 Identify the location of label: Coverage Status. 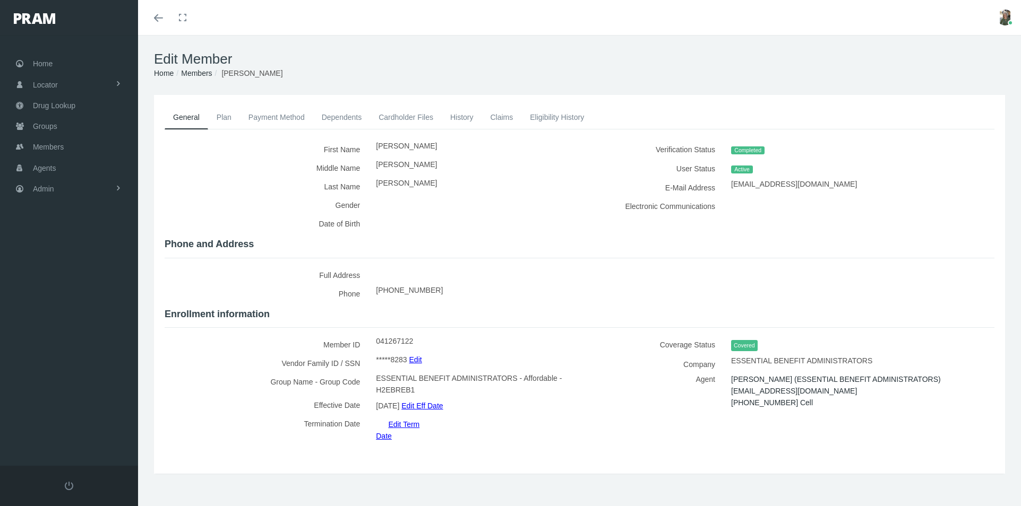
(656, 345).